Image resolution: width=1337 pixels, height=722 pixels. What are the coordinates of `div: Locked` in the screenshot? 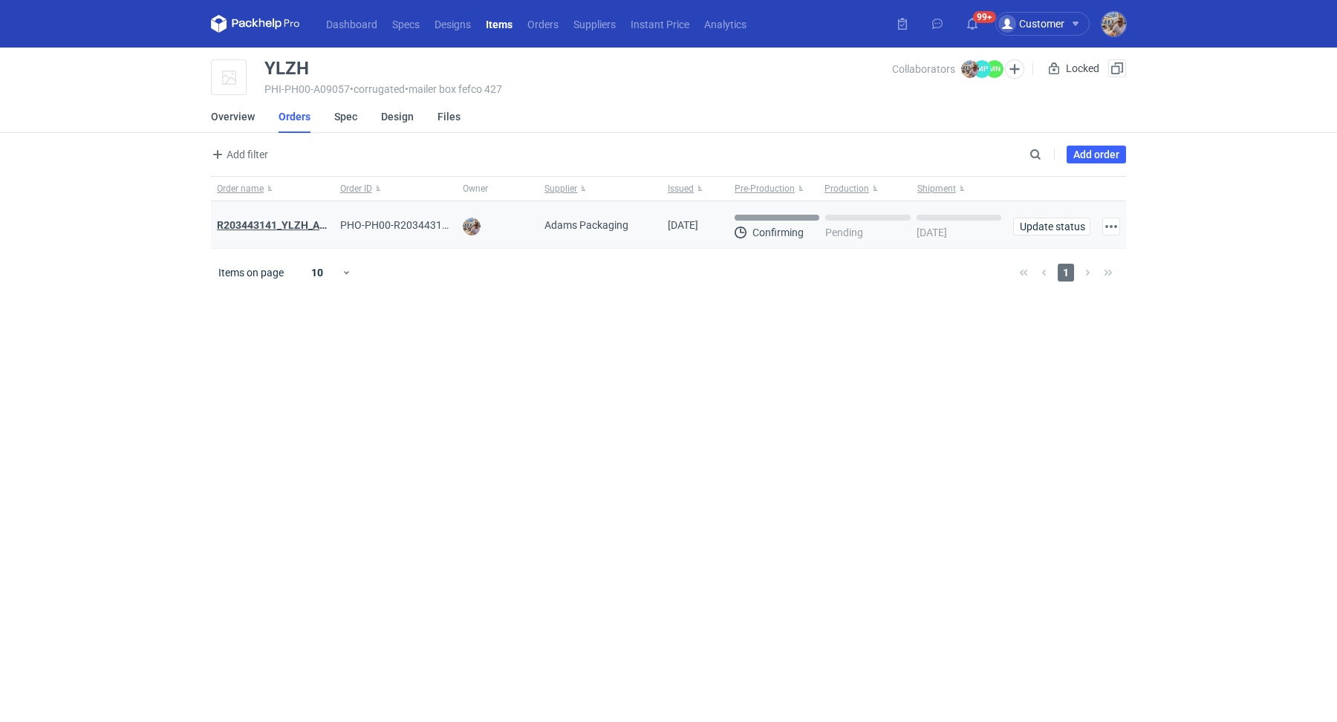 It's located at (1073, 68).